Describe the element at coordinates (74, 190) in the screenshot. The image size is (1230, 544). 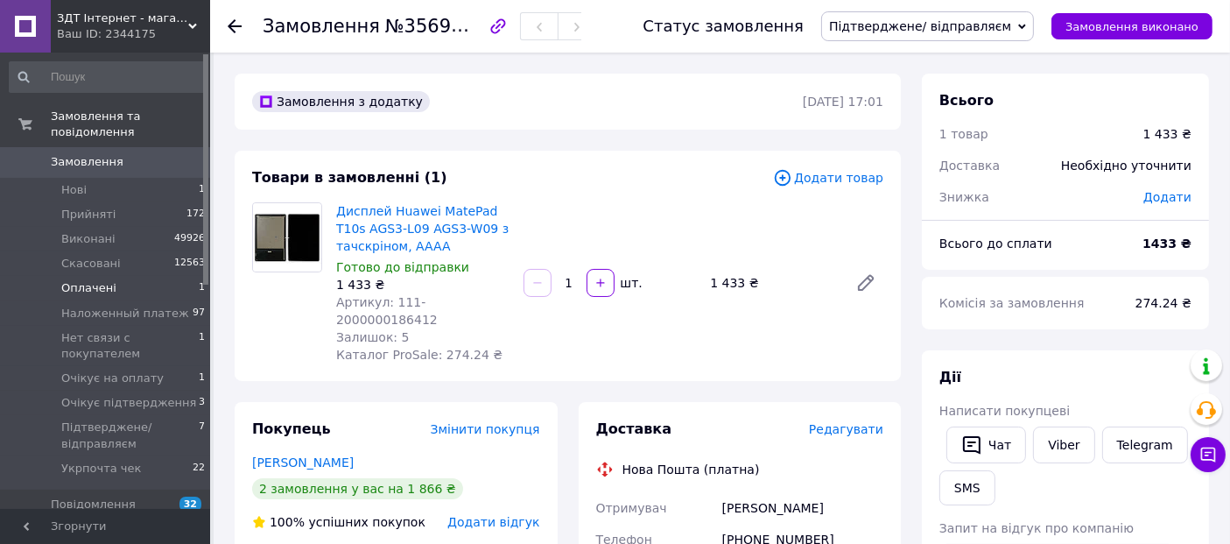
I see `span: Нові` at that location.